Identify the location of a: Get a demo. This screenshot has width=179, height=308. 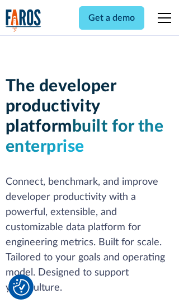
(111, 18).